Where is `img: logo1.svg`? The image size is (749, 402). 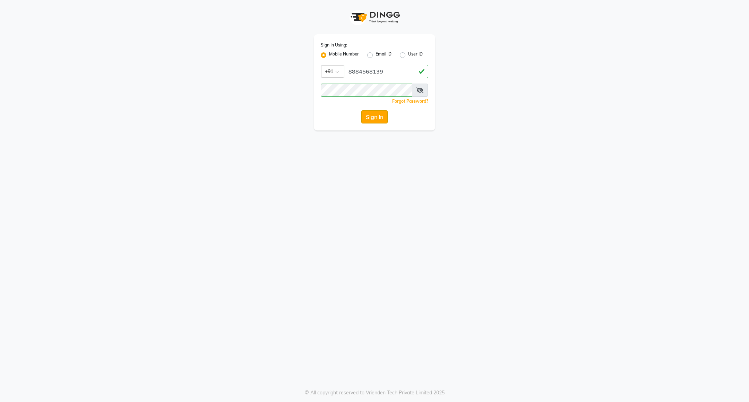
img: logo1.svg is located at coordinates (374, 17).